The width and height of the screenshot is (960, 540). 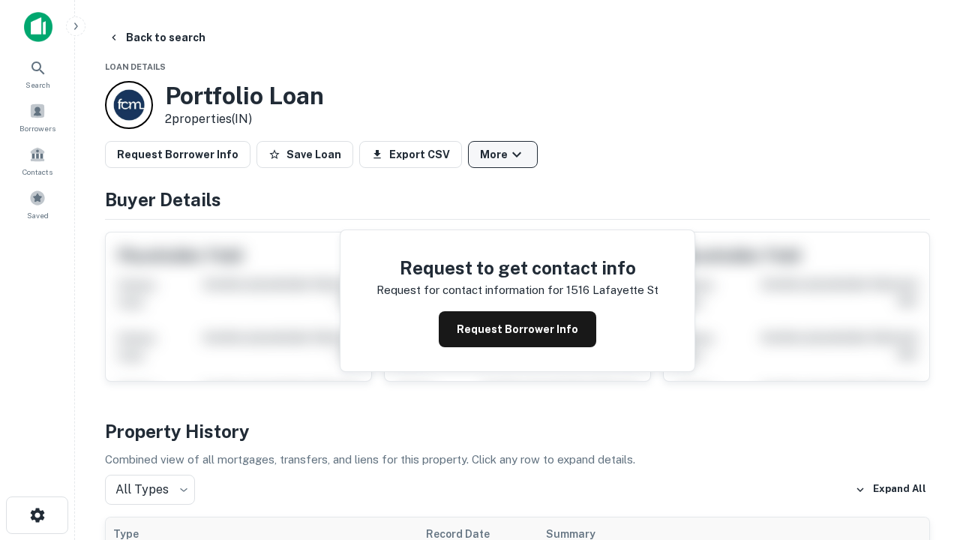 What do you see at coordinates (502, 154) in the screenshot?
I see `button: More` at bounding box center [502, 154].